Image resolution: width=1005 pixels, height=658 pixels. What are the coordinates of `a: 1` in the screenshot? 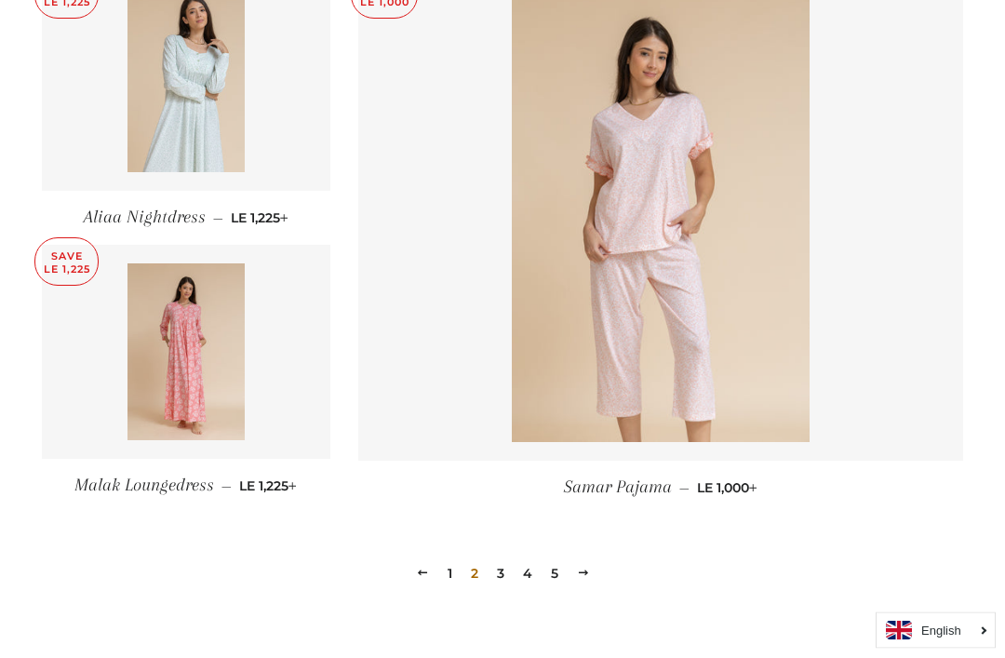 It's located at (449, 574).